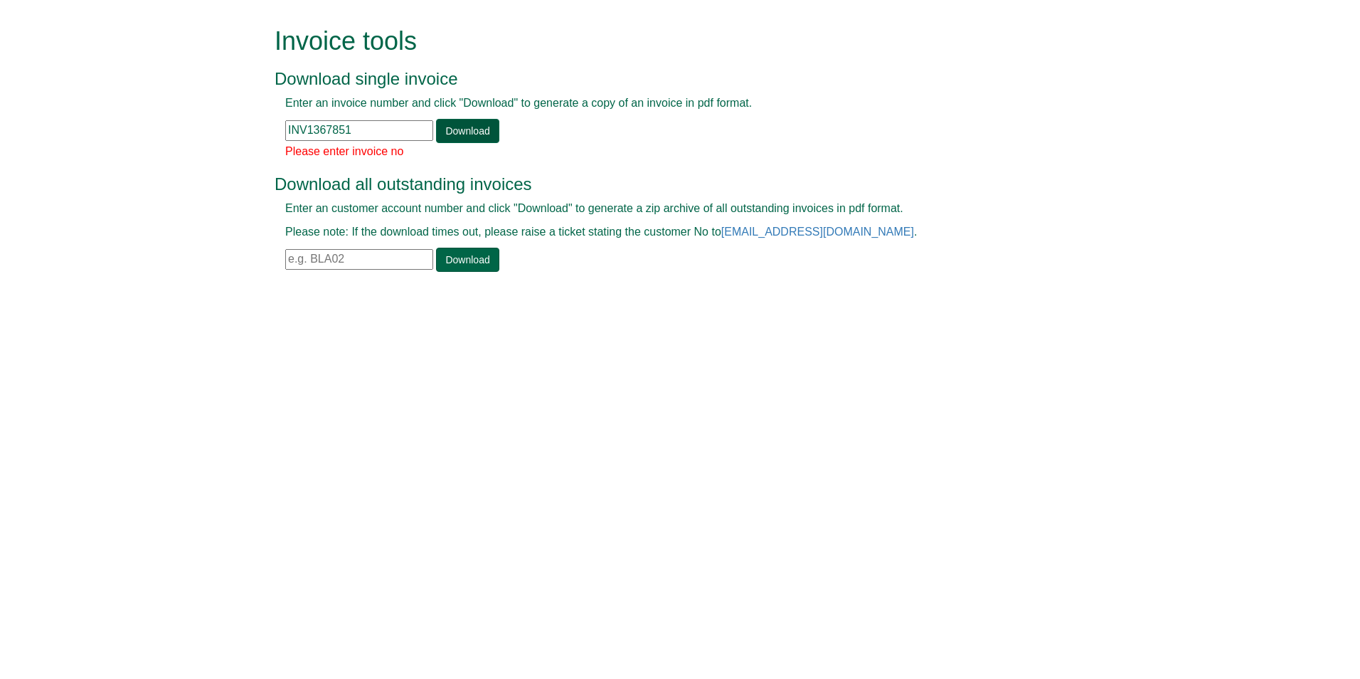 The image size is (1360, 679). What do you see at coordinates (344, 151) in the screenshot?
I see `span: Please enter invoice no` at bounding box center [344, 151].